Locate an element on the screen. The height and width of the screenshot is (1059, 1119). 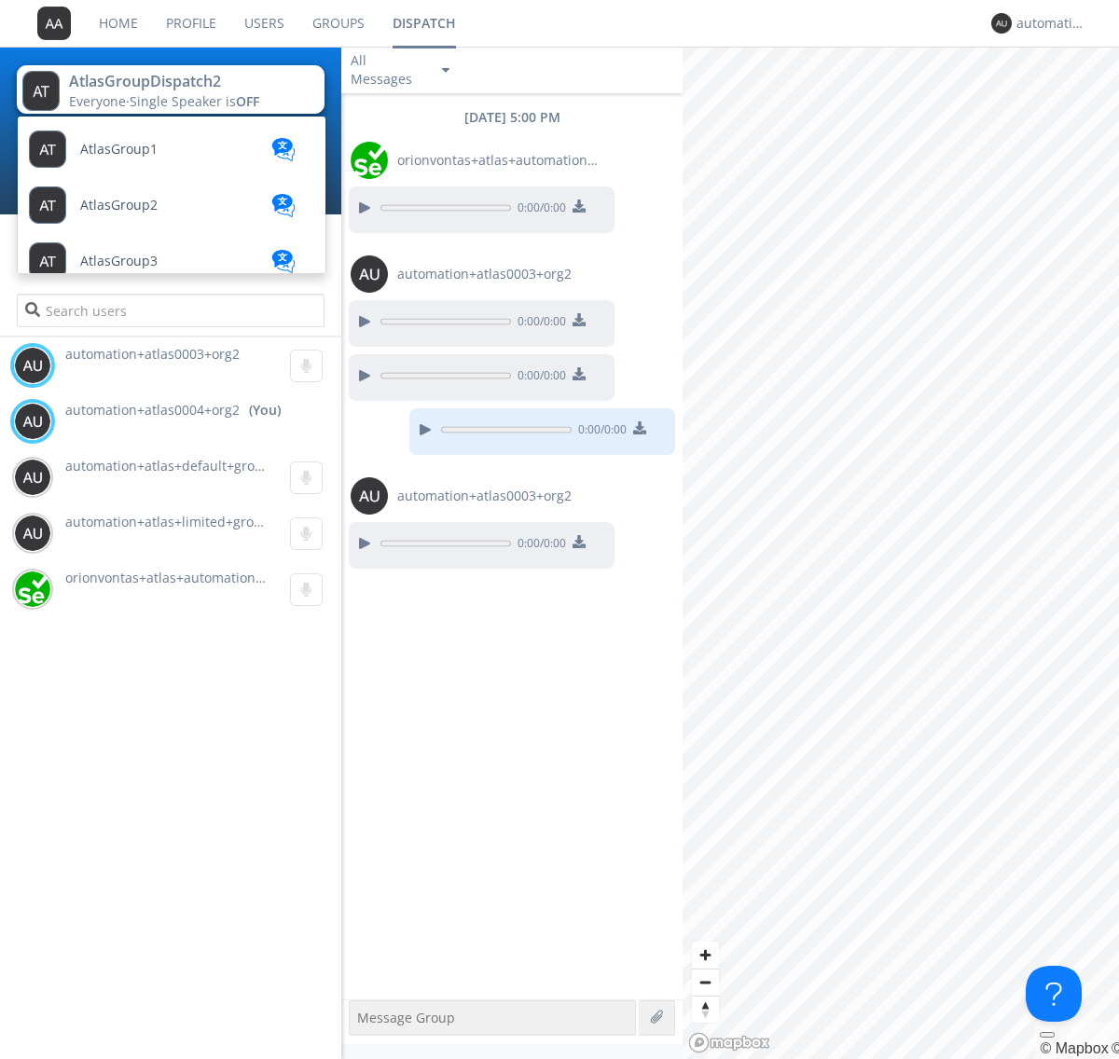
span: Zoom in is located at coordinates (705, 955).